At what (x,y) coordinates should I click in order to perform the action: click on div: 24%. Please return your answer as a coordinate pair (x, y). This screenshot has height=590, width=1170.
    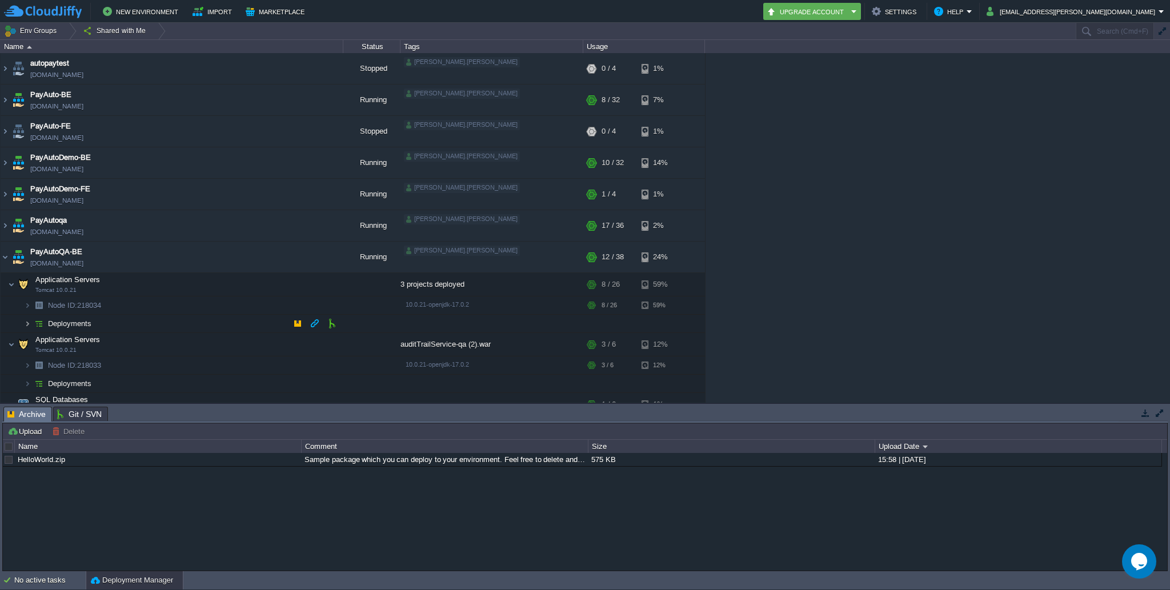
    Looking at the image, I should click on (660, 257).